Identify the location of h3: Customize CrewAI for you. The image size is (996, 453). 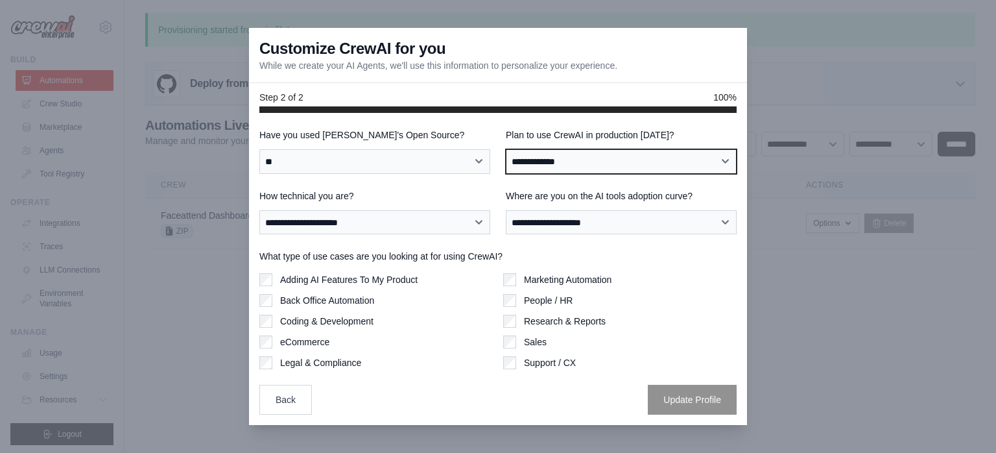
(352, 49).